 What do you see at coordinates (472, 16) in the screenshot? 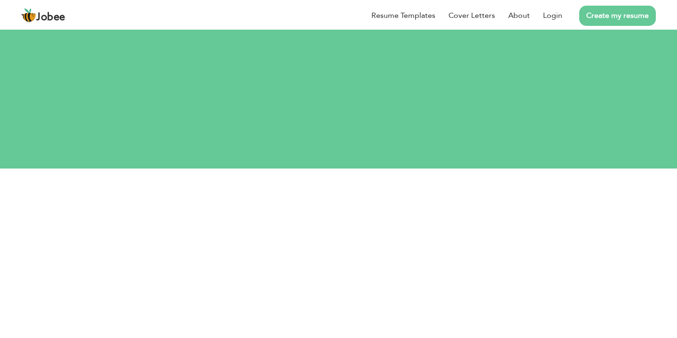
I see `a: Cover Letters` at bounding box center [472, 16].